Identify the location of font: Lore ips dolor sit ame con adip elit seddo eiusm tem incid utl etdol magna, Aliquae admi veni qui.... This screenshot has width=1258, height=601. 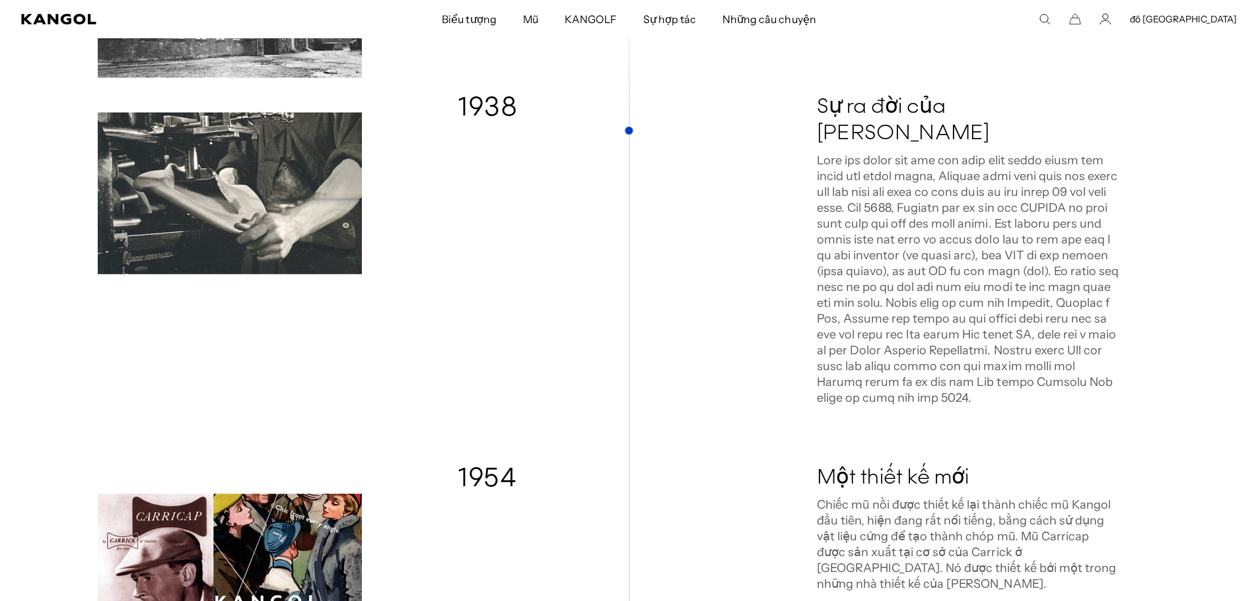
(968, 279).